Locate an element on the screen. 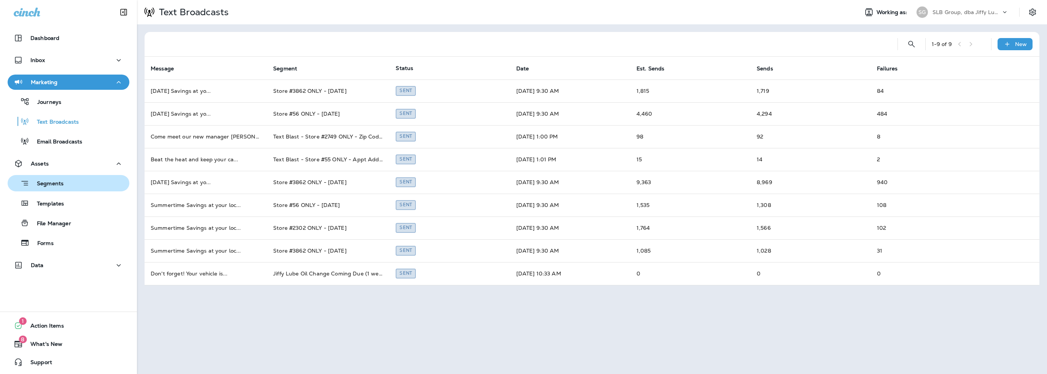 This screenshot has height=374, width=1047. td: 1,535 is located at coordinates (691, 205).